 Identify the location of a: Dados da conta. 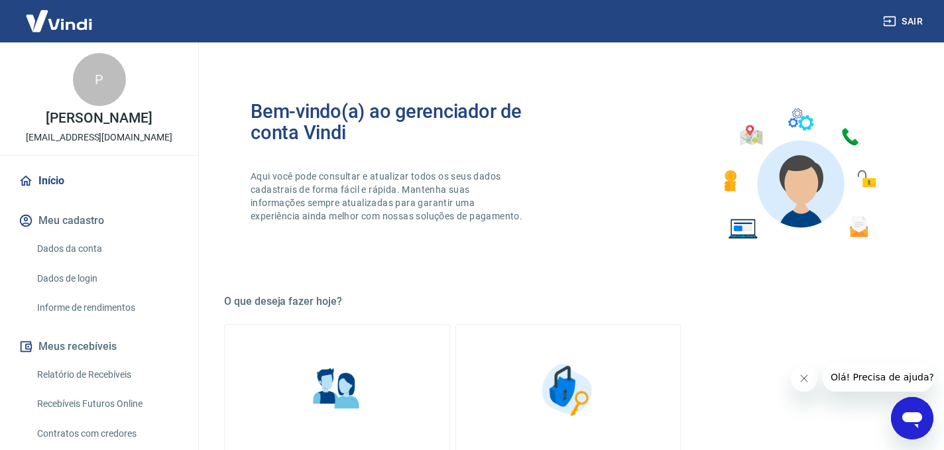
(107, 249).